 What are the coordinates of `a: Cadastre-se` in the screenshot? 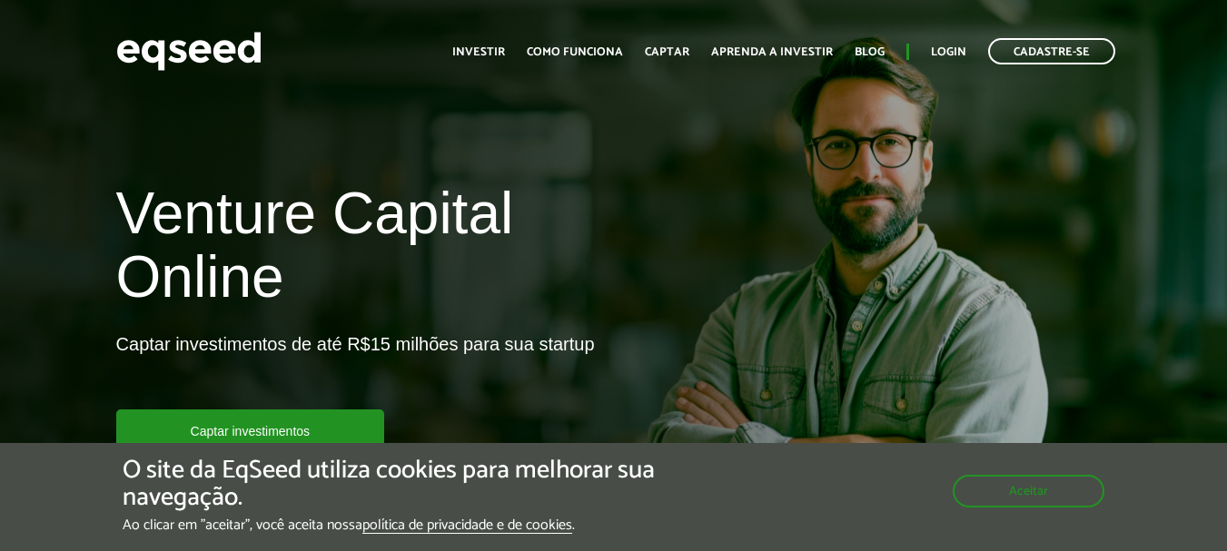 It's located at (1052, 51).